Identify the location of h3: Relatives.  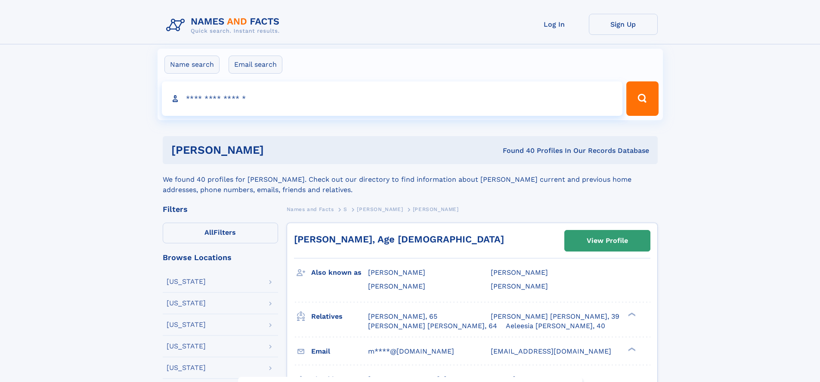
(340, 316).